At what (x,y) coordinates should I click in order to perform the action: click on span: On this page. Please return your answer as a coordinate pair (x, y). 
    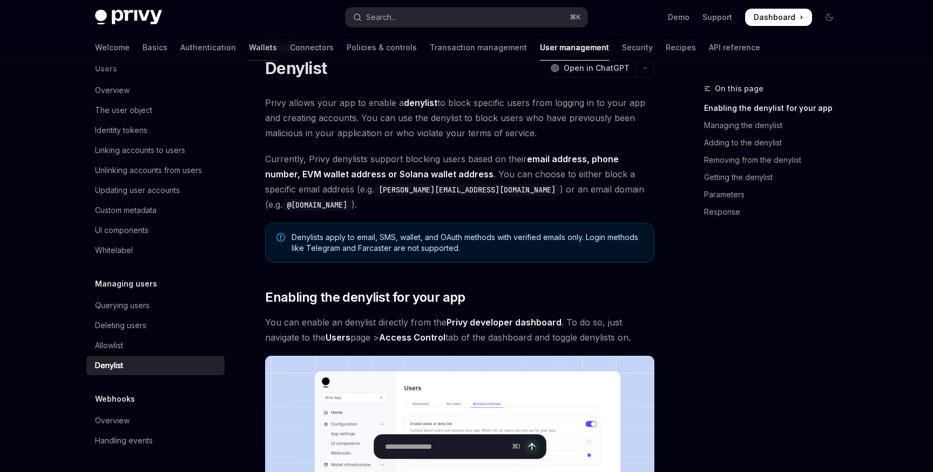
    Looking at the image, I should click on (739, 89).